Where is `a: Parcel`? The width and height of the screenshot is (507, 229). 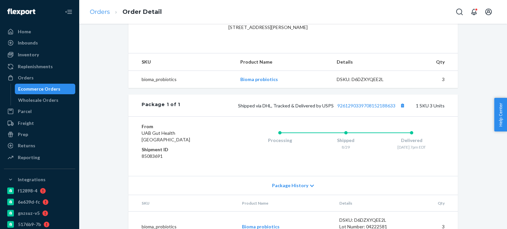
a: Parcel is located at coordinates (40, 112).